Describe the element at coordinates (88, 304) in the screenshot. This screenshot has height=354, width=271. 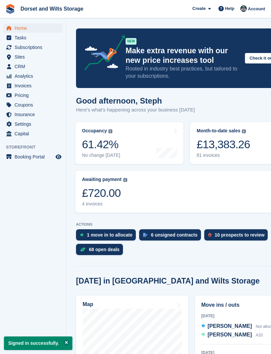
I see `h2: Map` at that location.